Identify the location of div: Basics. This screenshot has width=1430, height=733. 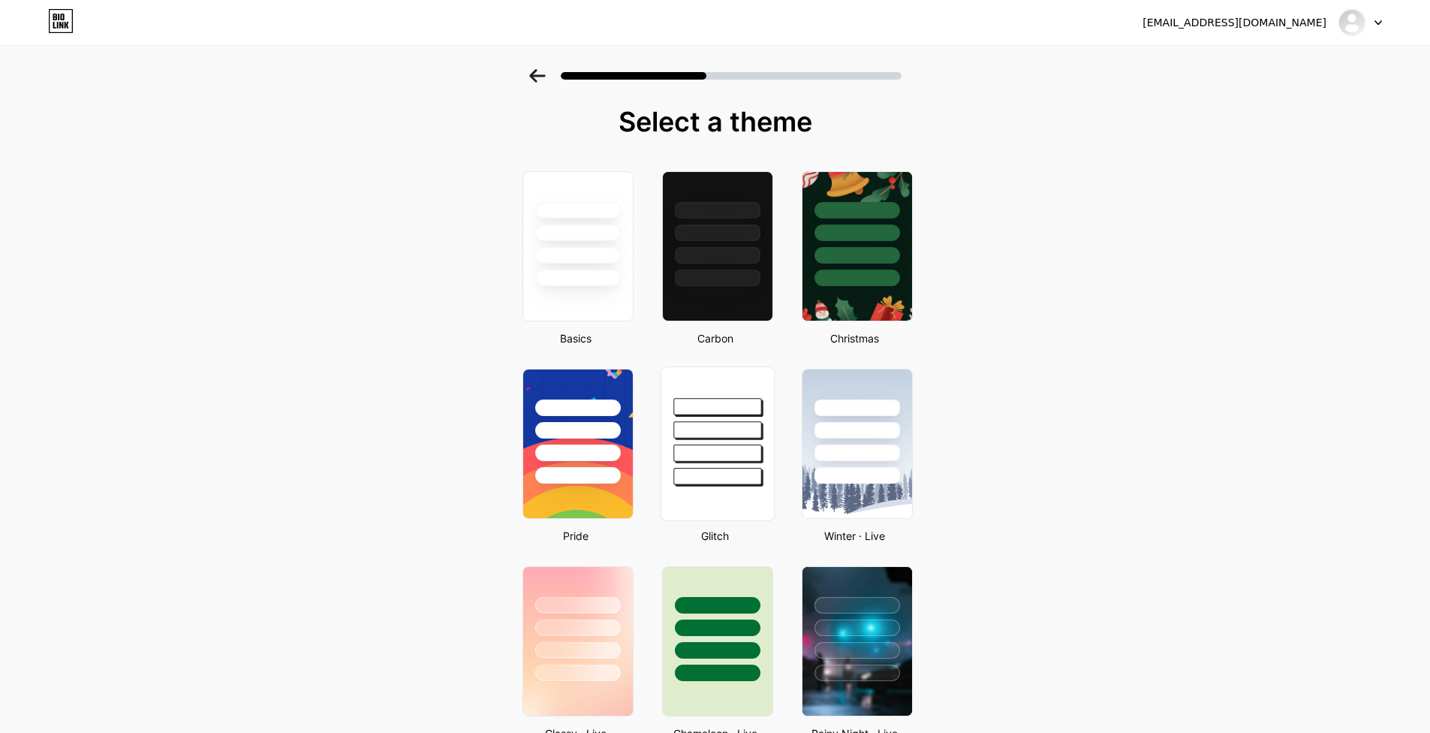
(576, 338).